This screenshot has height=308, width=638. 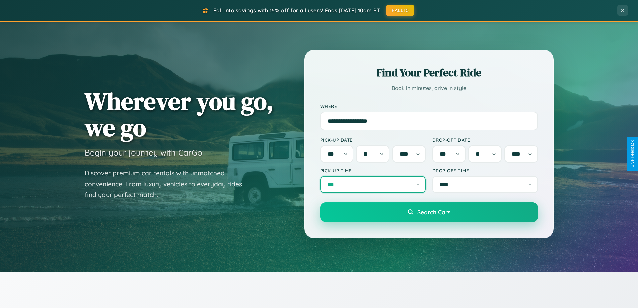 I want to click on h1: Wherever you go, we go, so click(x=179, y=114).